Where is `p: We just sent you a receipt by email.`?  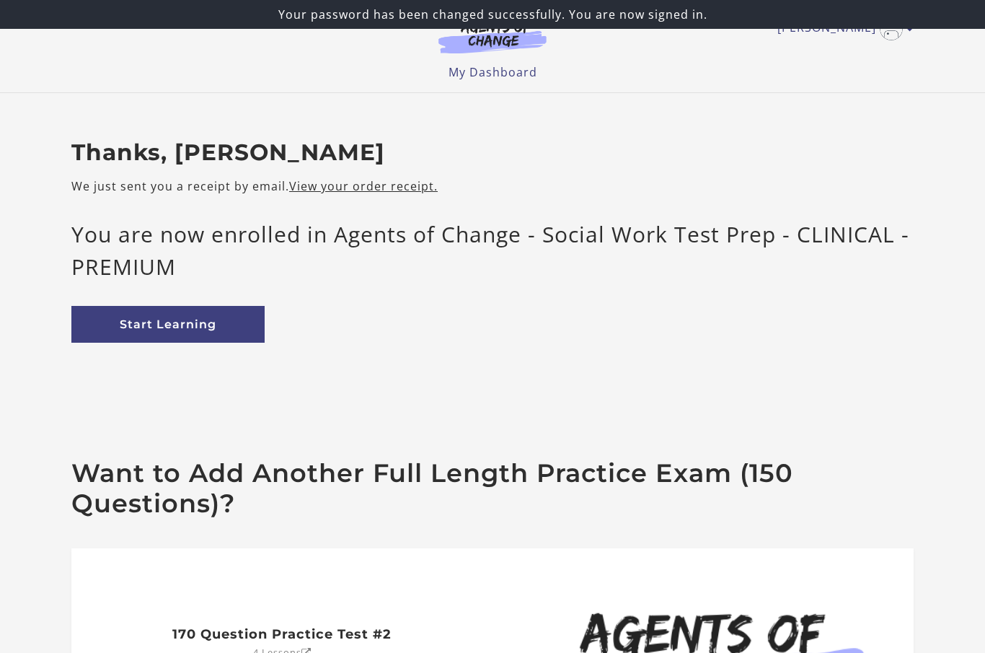
p: We just sent you a receipt by email. is located at coordinates (493, 186).